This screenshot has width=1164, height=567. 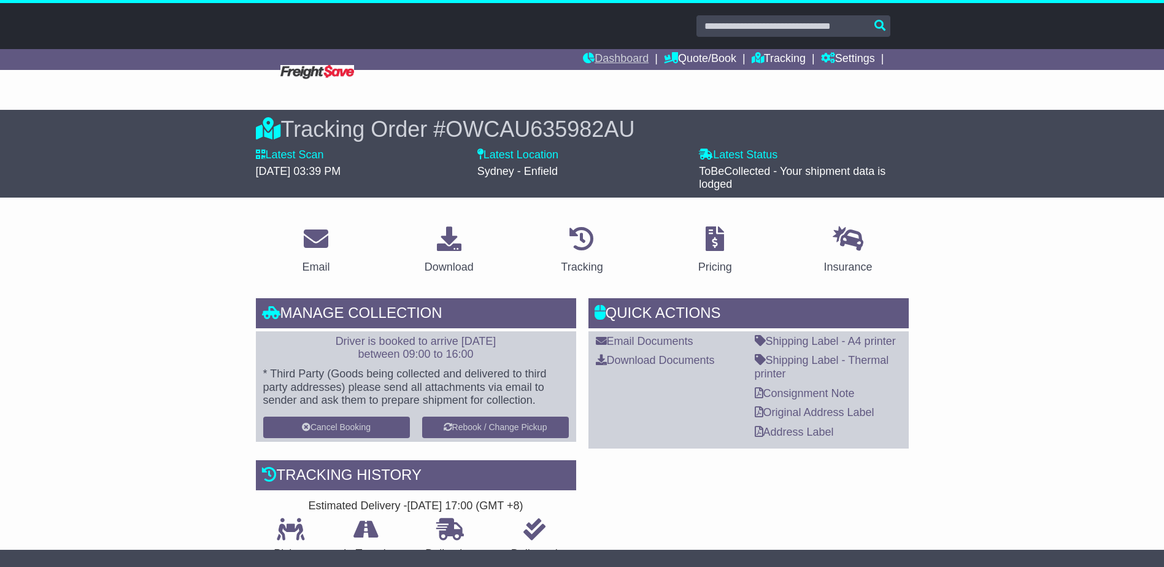 What do you see at coordinates (644, 341) in the screenshot?
I see `a: Email Documents` at bounding box center [644, 341].